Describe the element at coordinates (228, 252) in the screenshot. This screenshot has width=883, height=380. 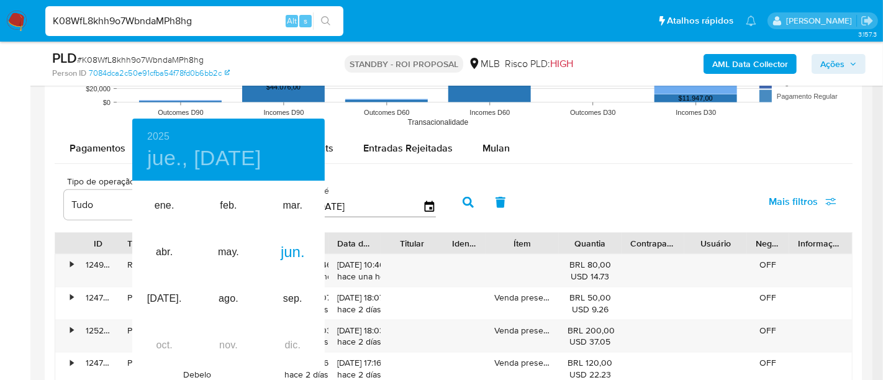
I see `div: may.` at that location.